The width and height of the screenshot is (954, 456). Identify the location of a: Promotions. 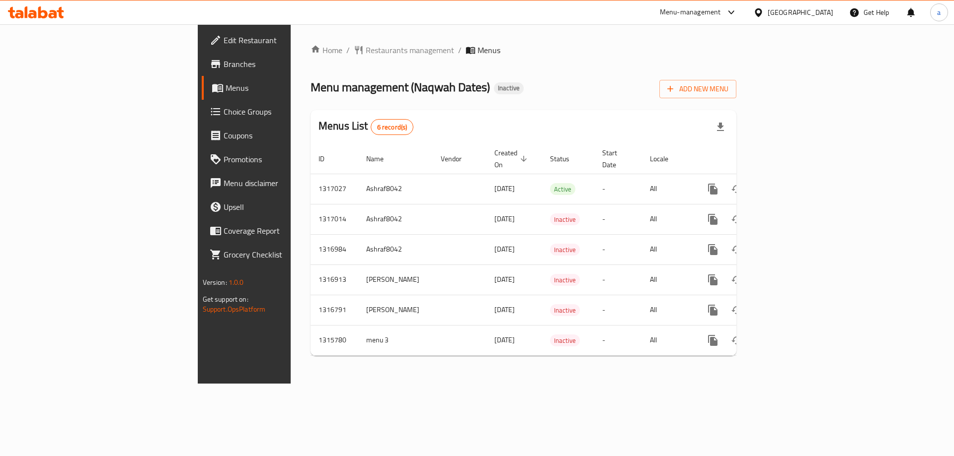
(279, 159).